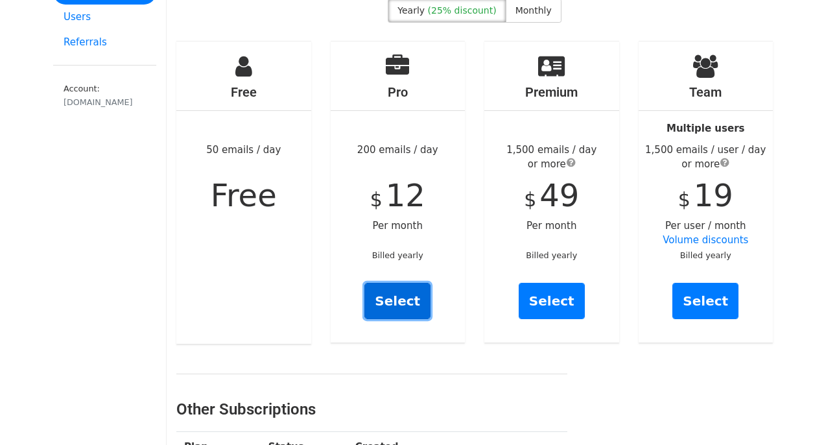 The height and width of the screenshot is (445, 826). What do you see at coordinates (104, 17) in the screenshot?
I see `a: Users` at bounding box center [104, 17].